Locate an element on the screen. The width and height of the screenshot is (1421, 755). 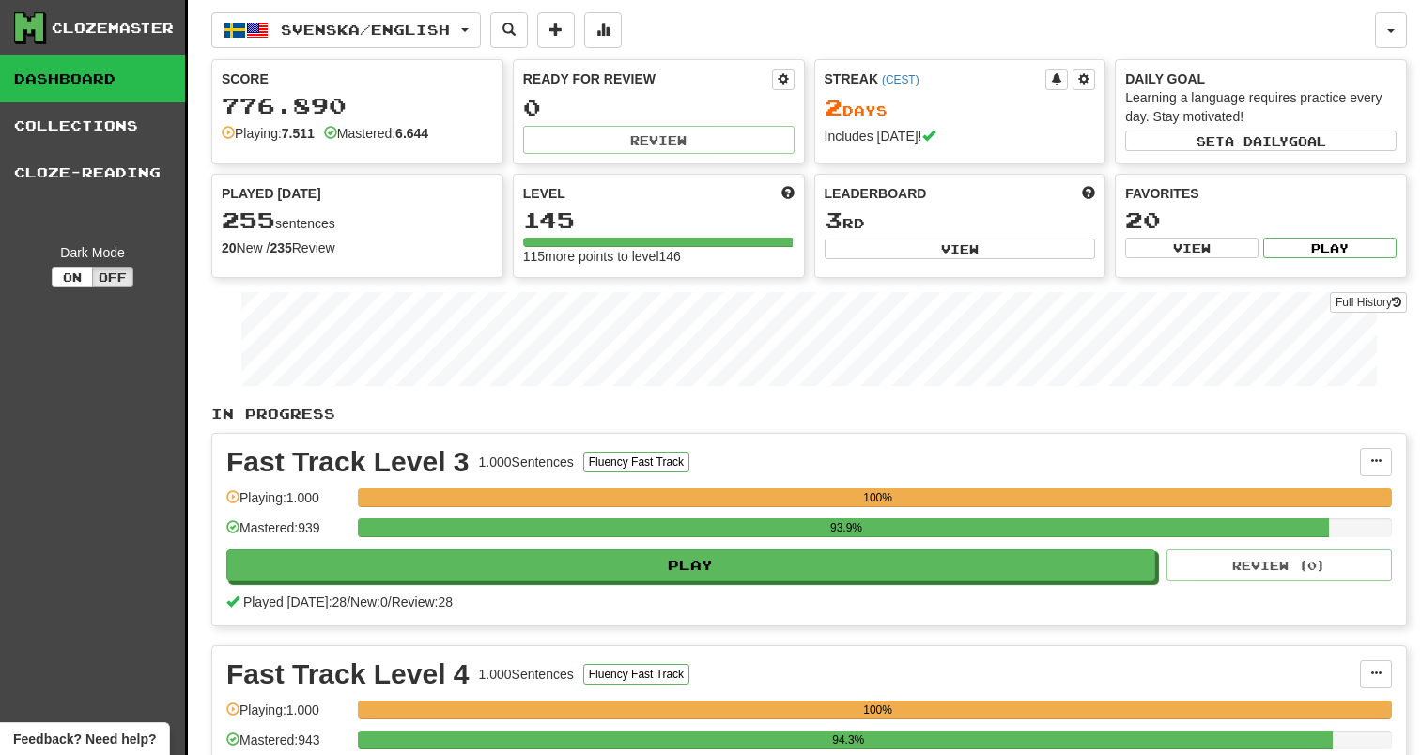
div: Favorites is located at coordinates (1260, 193).